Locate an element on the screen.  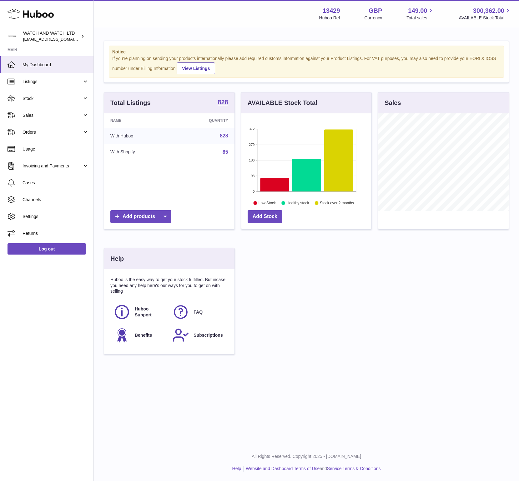
span: Usage is located at coordinates (56, 149).